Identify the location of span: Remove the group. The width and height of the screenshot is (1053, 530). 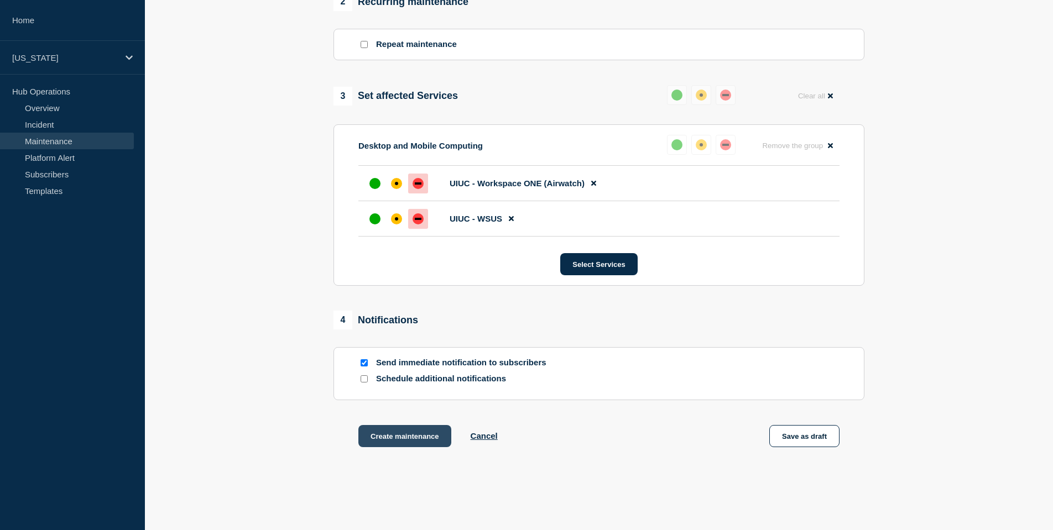
(792, 145).